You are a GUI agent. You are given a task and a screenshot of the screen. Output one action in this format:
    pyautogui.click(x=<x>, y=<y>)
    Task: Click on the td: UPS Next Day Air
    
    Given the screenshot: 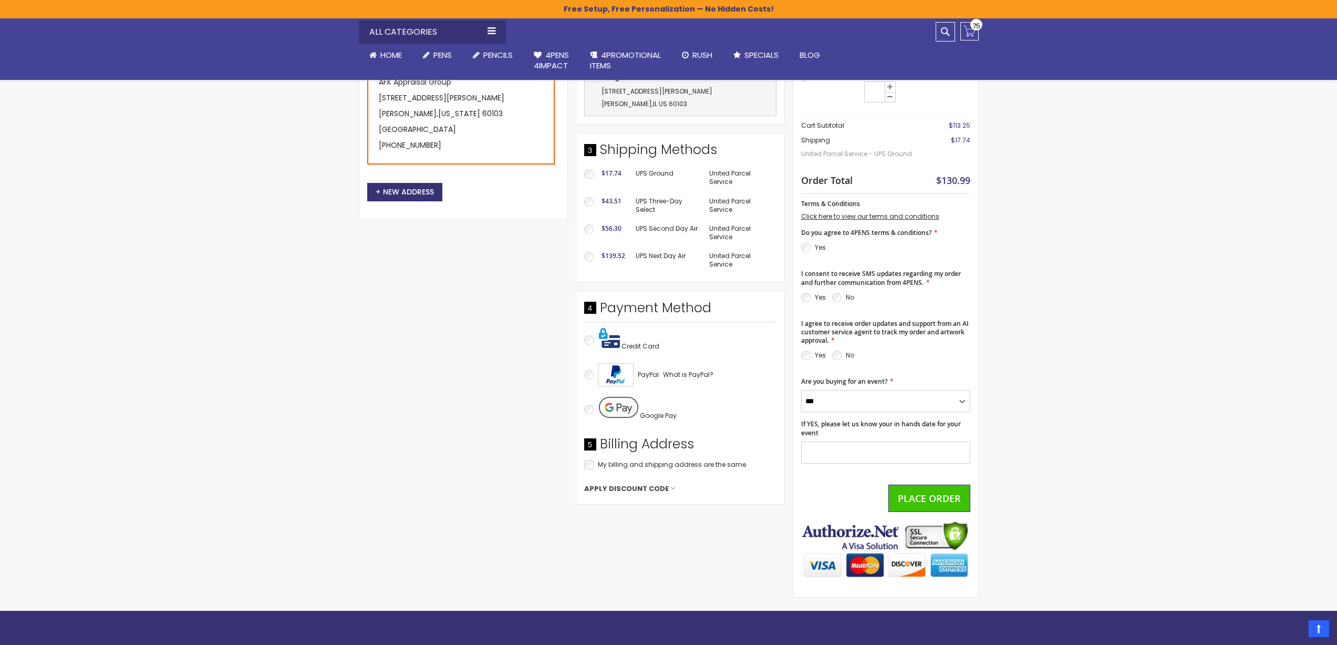 What is the action you would take?
    pyautogui.click(x=667, y=260)
    